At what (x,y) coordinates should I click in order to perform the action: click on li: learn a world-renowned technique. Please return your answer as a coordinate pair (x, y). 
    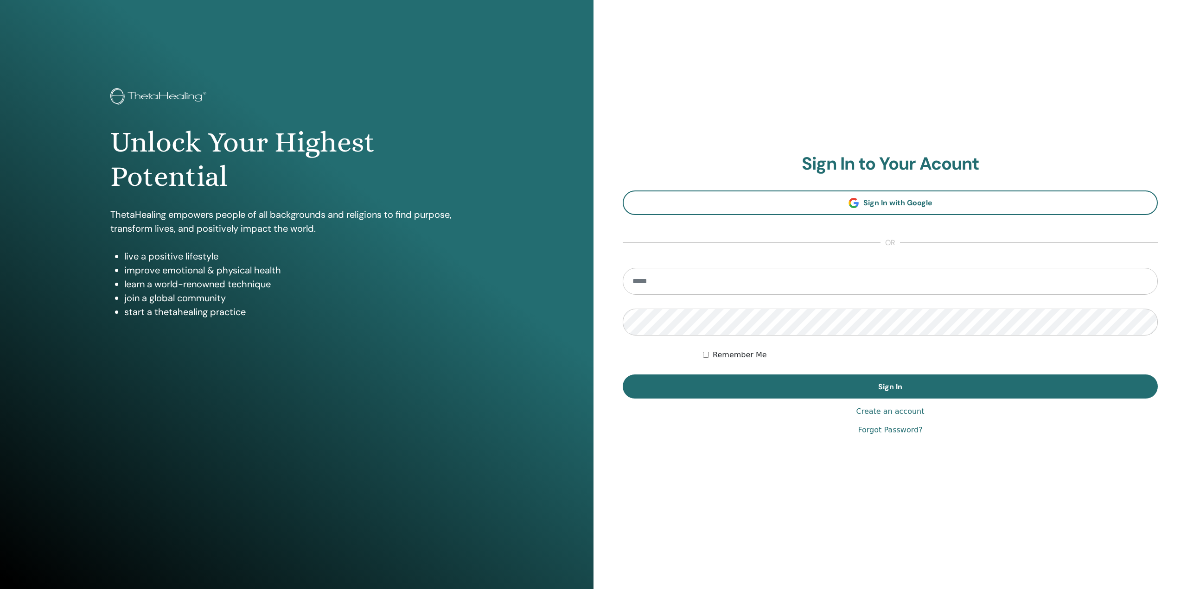
    Looking at the image, I should click on (303, 284).